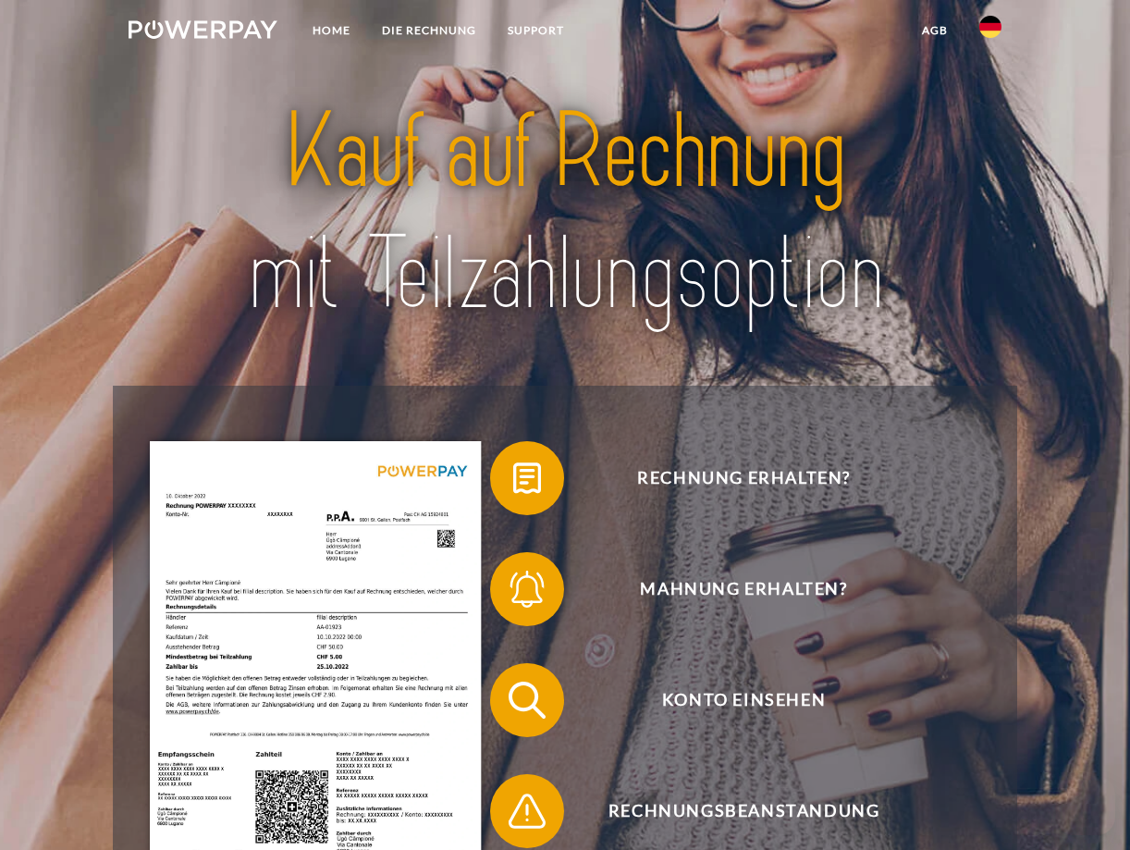 This screenshot has width=1130, height=850. I want to click on a: DIE RECHNUNG, so click(429, 31).